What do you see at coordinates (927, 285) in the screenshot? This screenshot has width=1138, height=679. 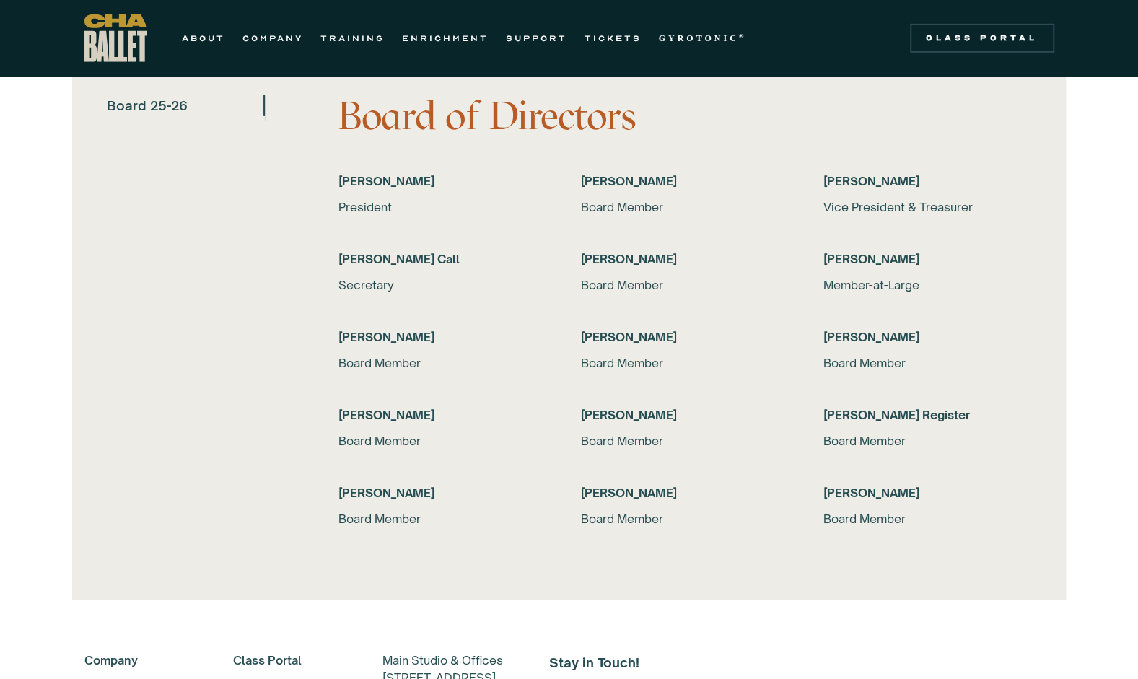 I see `div: Member-at-Large` at bounding box center [927, 285].